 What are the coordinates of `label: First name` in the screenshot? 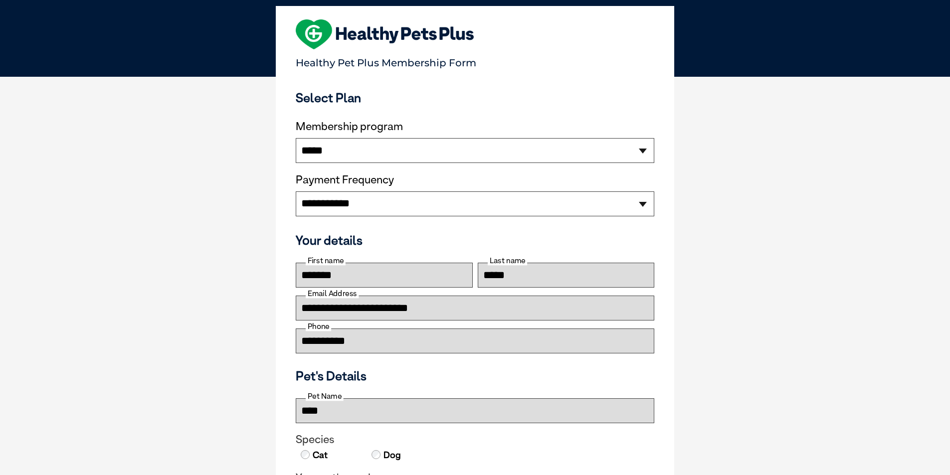 It's located at (326, 261).